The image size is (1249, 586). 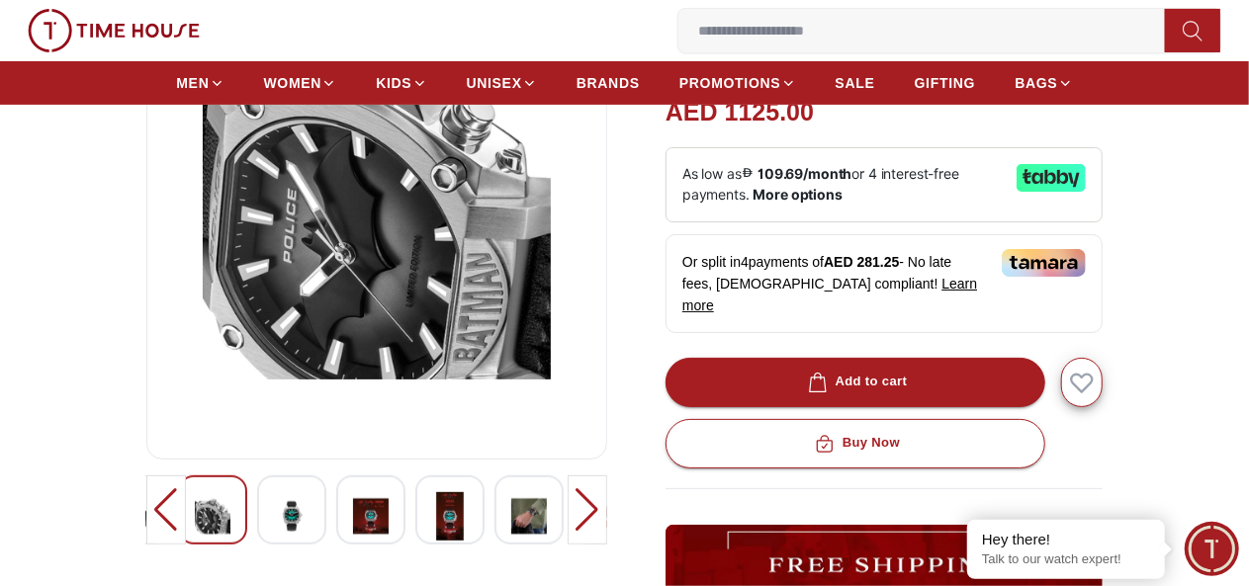 I want to click on a: GIFTING, so click(x=945, y=83).